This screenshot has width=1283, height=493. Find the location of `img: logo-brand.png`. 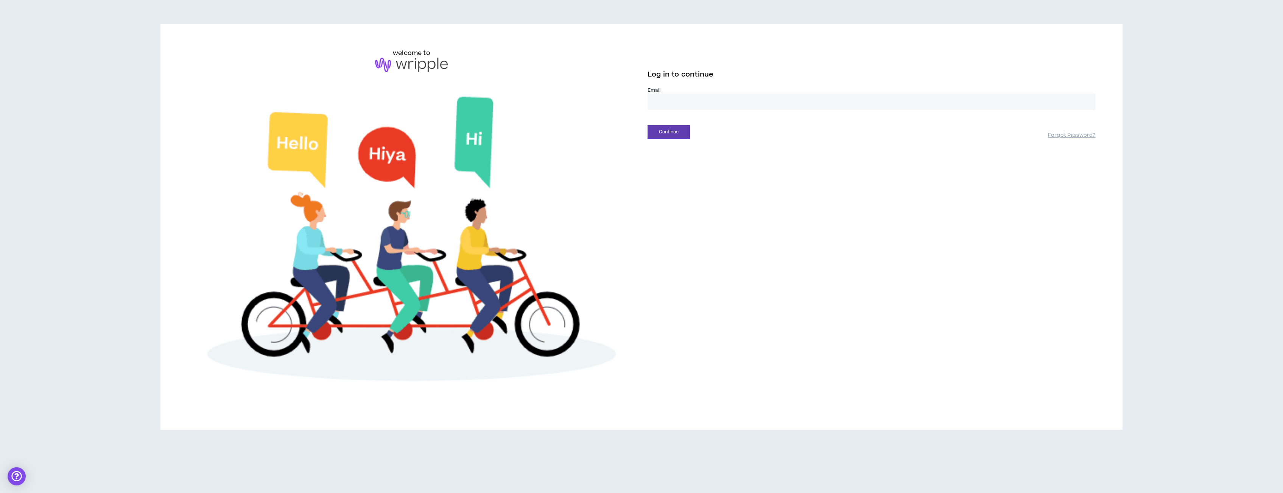

img: logo-brand.png is located at coordinates (412, 65).